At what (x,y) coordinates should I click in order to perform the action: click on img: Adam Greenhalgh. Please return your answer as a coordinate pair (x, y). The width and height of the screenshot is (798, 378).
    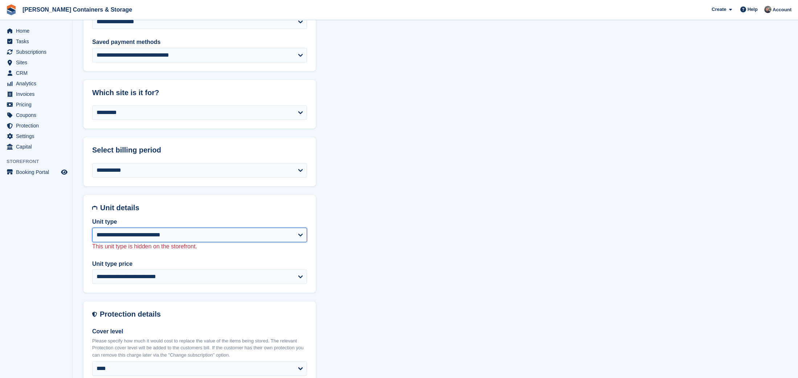
    Looking at the image, I should click on (768, 9).